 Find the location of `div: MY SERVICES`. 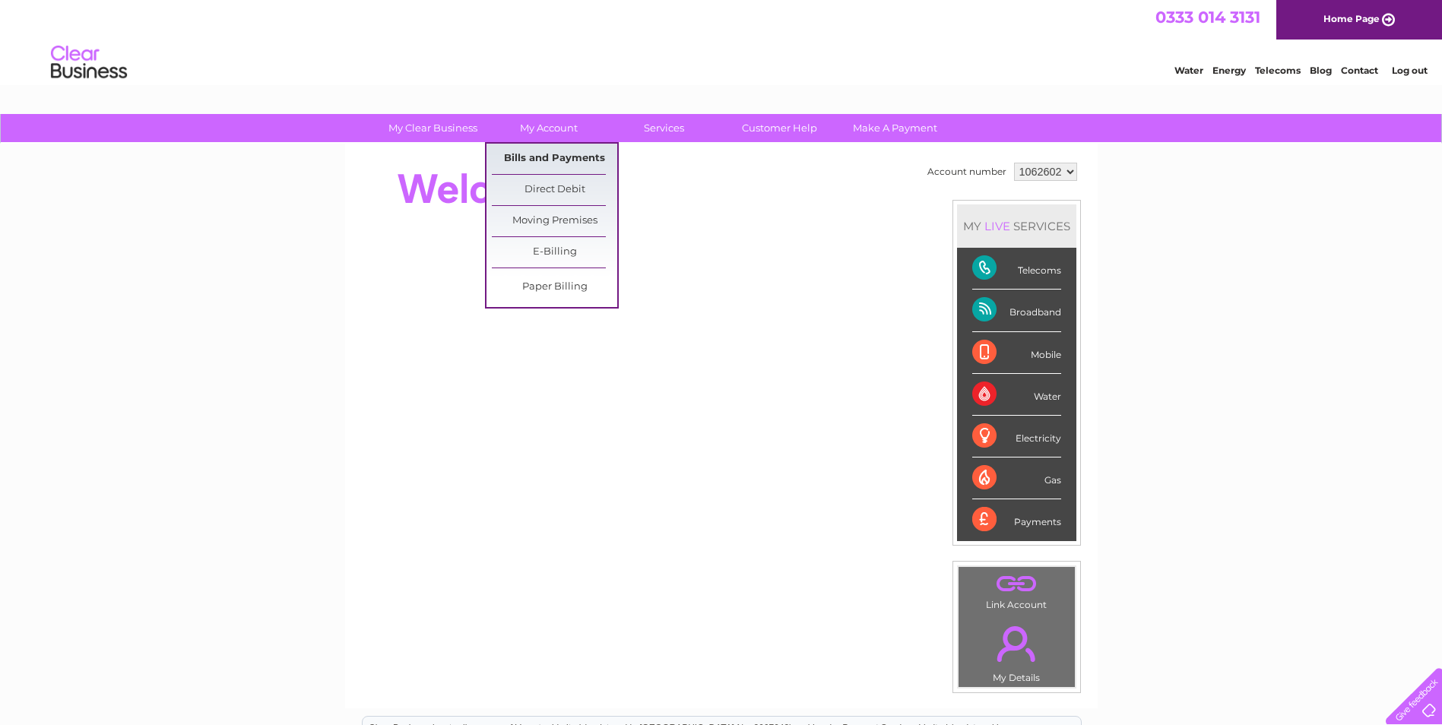

div: MY SERVICES is located at coordinates (1017, 226).